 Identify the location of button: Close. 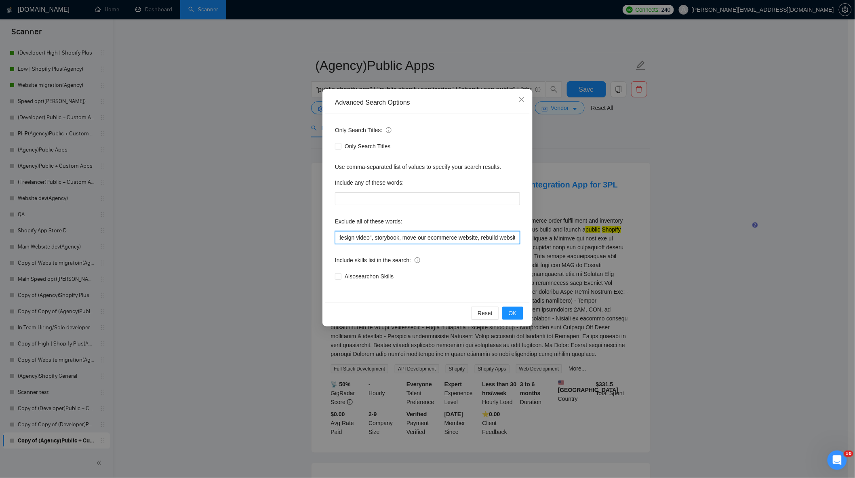
(522, 100).